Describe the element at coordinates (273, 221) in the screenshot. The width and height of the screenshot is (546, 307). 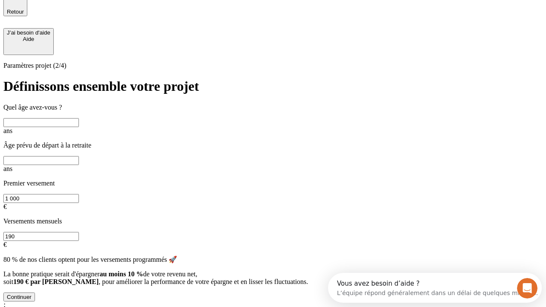
I see `p: Versements mensuels` at that location.